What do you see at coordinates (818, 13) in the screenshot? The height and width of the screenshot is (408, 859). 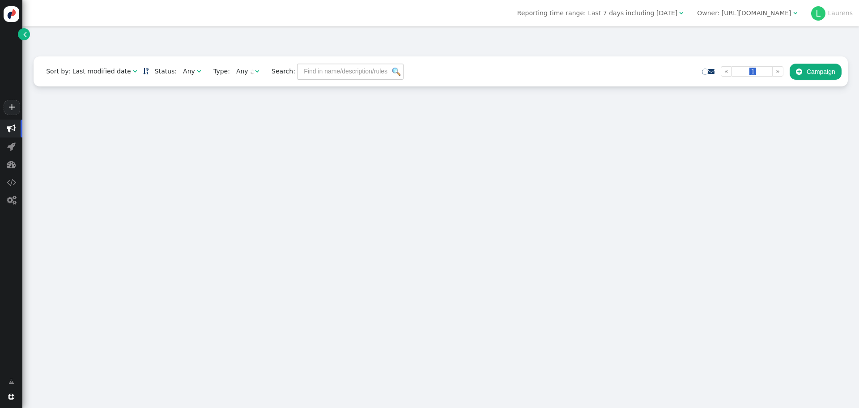 I see `div: L` at bounding box center [818, 13].